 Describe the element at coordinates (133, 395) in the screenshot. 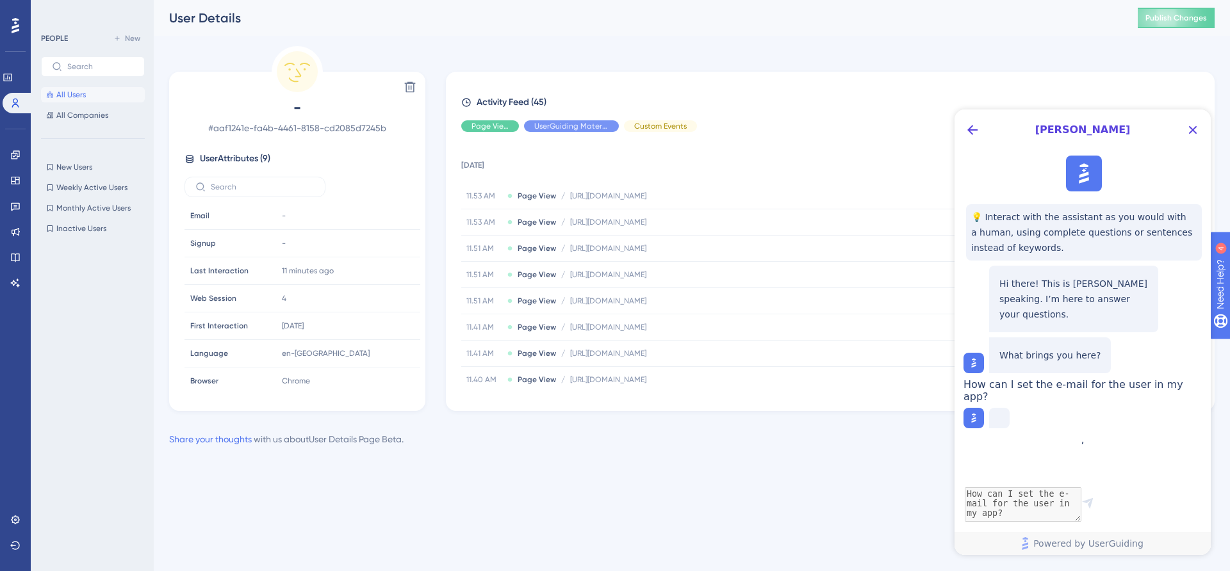

I see `div: Send Message` at that location.